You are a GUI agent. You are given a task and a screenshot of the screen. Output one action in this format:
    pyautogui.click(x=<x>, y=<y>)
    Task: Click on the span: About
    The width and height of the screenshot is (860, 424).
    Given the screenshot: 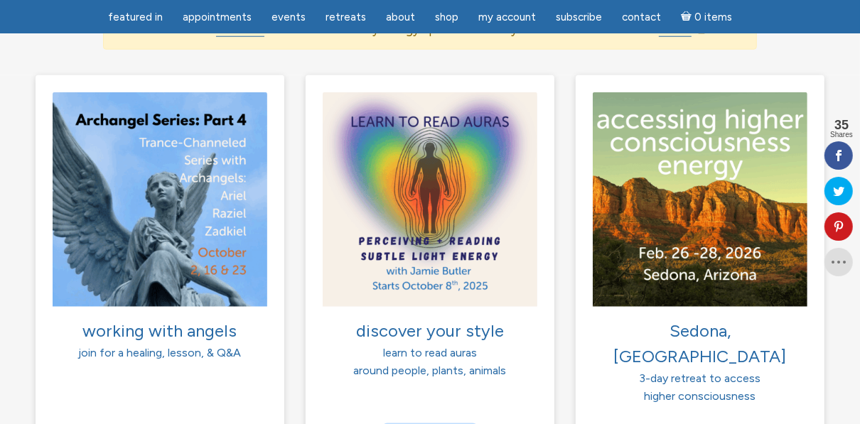 What is the action you would take?
    pyautogui.click(x=400, y=17)
    